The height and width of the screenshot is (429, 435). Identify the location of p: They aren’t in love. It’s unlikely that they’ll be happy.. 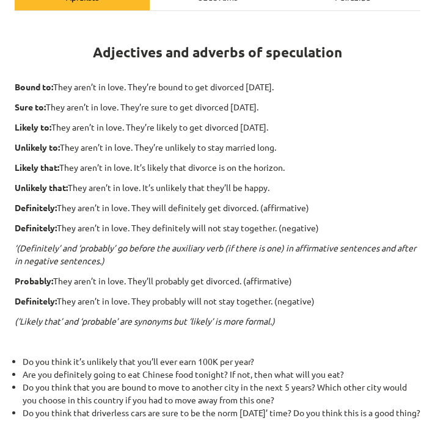
(217, 187).